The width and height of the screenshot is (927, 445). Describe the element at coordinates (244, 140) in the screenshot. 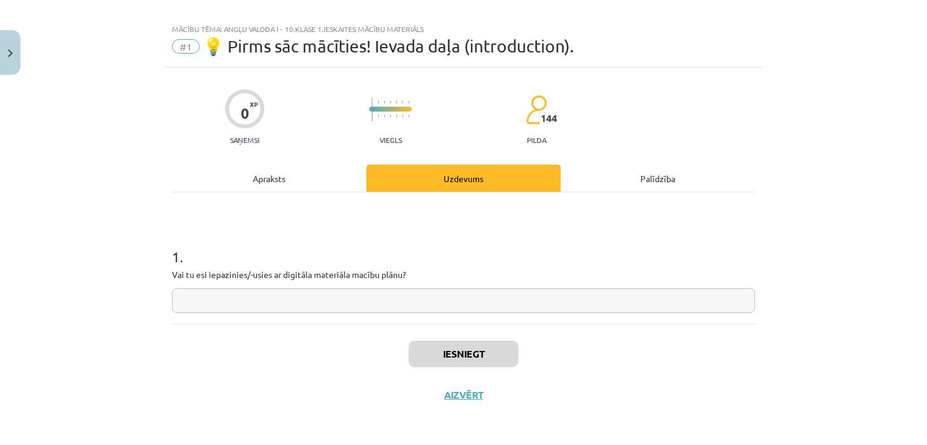

I see `p: Saņemsi` at that location.